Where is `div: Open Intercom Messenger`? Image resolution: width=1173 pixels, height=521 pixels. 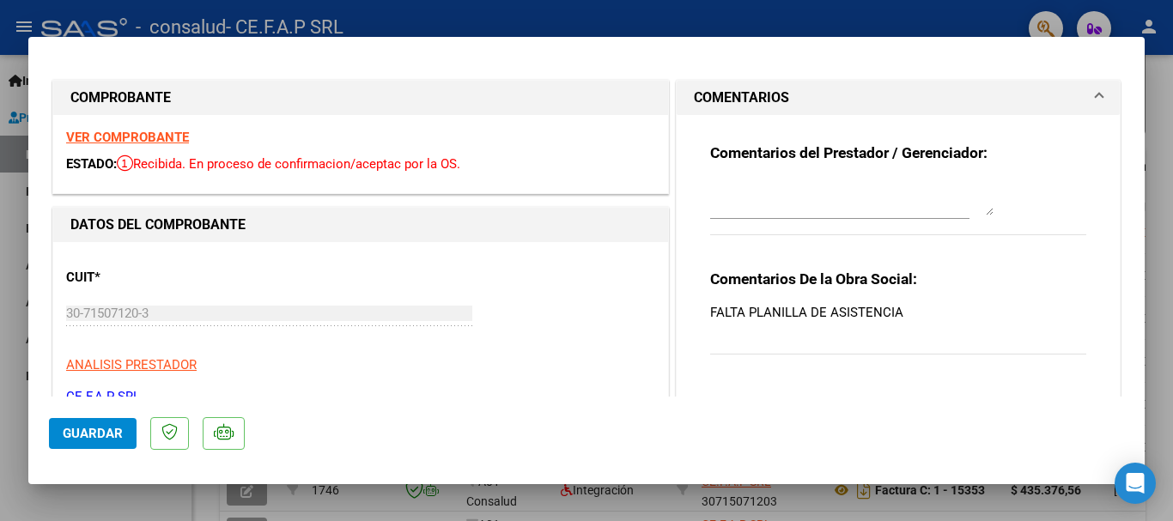
div: Open Intercom Messenger is located at coordinates (1136, 484).